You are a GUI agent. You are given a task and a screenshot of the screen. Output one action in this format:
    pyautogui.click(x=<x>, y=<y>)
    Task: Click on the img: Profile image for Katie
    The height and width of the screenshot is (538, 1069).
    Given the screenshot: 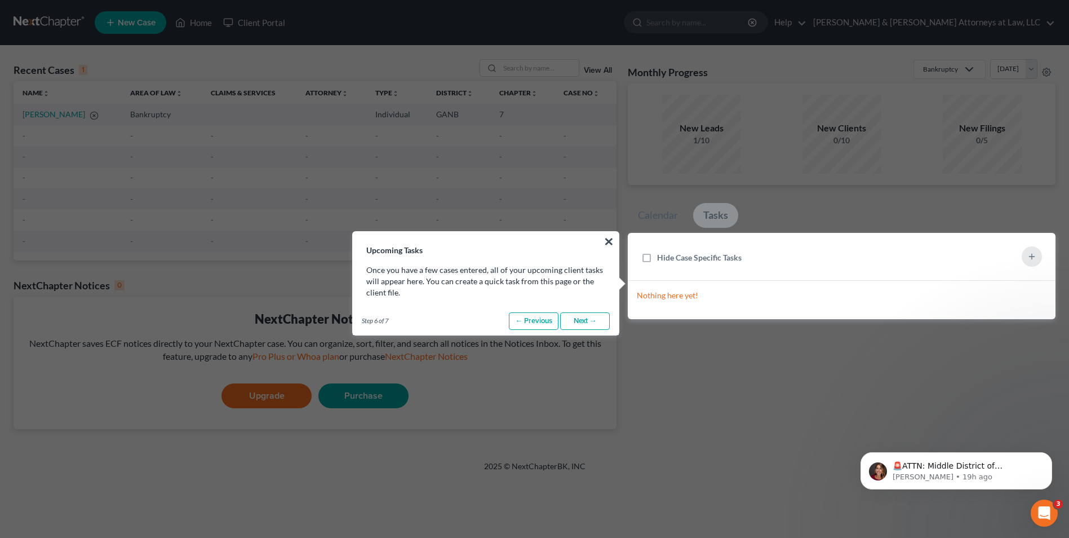 What is the action you would take?
    pyautogui.click(x=34, y=43)
    